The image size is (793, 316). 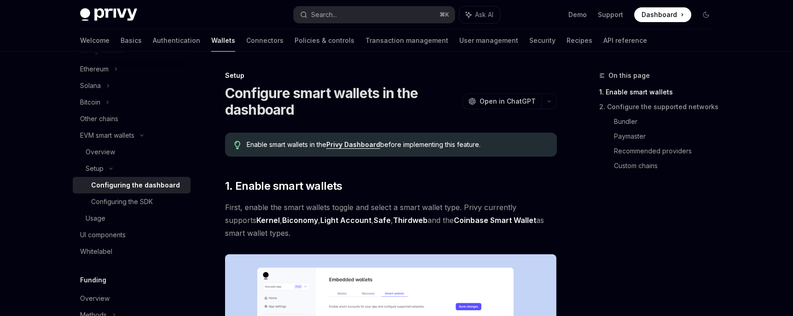 I want to click on a: Welcome, so click(x=95, y=41).